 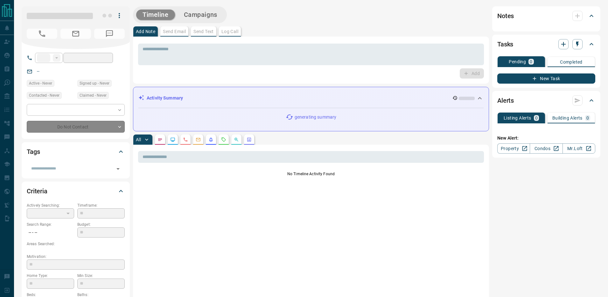 I want to click on p: No Timeline Activity Found, so click(x=311, y=174).